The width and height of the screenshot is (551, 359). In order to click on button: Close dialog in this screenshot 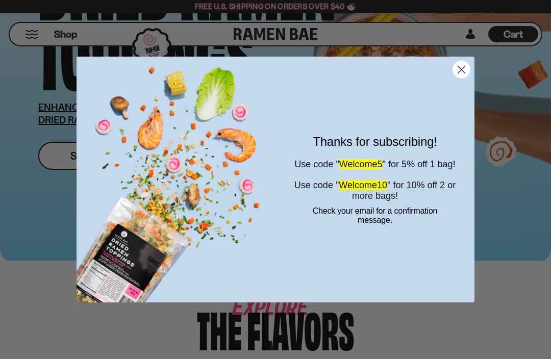, I will do `click(462, 69)`.